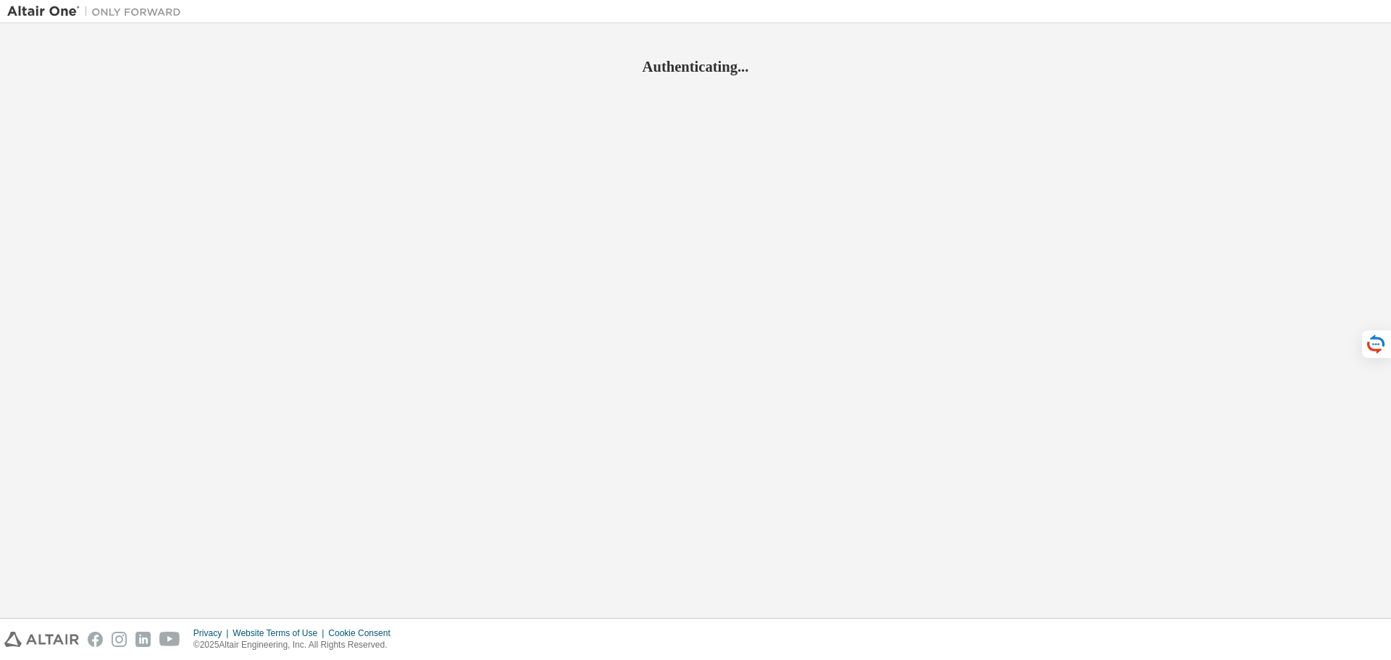 Image resolution: width=1391 pixels, height=660 pixels. What do you see at coordinates (98, 12) in the screenshot?
I see `img: Altair One` at bounding box center [98, 12].